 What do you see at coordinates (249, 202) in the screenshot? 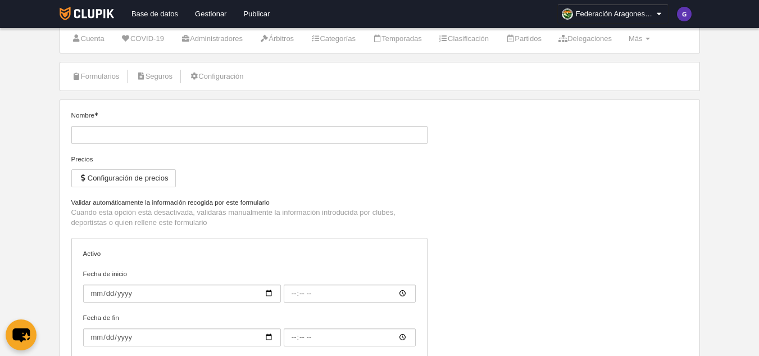
I see `label: Validar automáticamente la información recogida por este formulario` at bounding box center [249, 202].